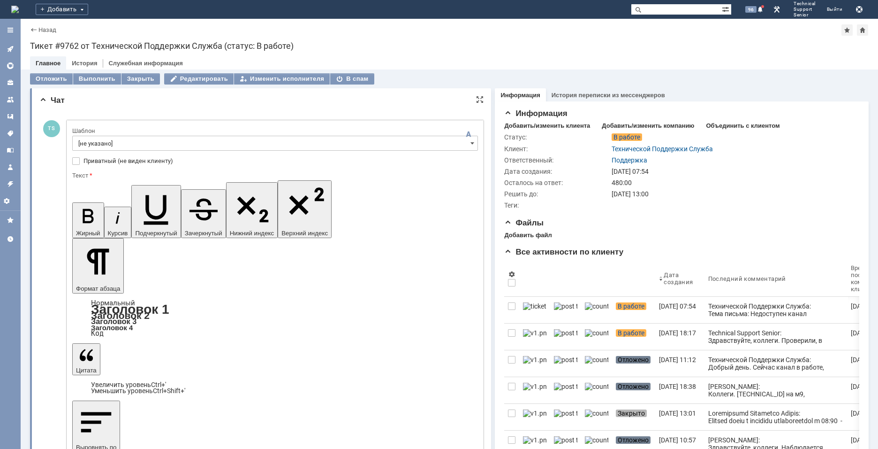 This screenshot has width=878, height=449. What do you see at coordinates (145, 63) in the screenshot?
I see `a: Служебная информация` at bounding box center [145, 63].